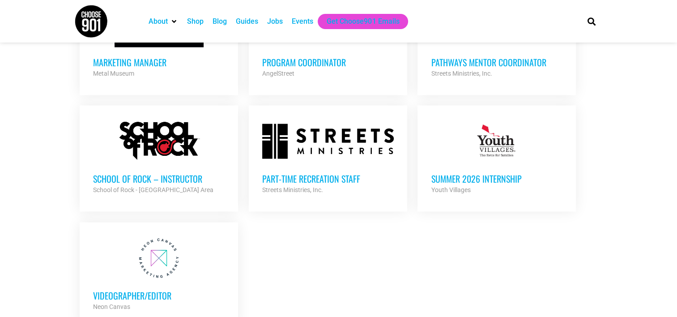  Describe the element at coordinates (111, 307) in the screenshot. I see `strong: Neon Canvas` at that location.